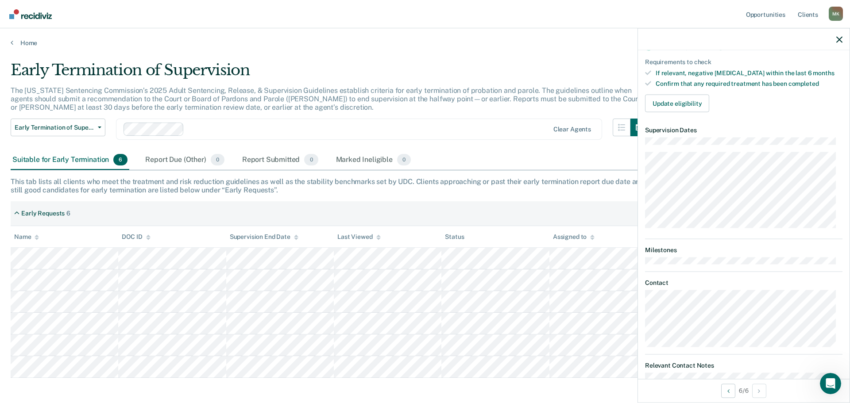  I want to click on span: completed, so click(804, 84).